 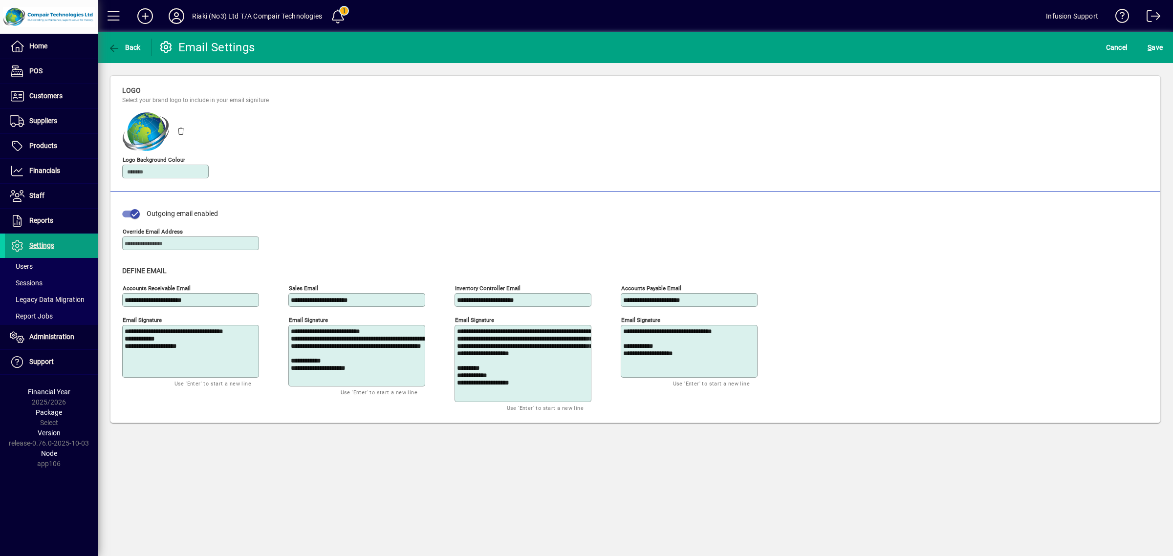 I want to click on a: Home, so click(x=51, y=46).